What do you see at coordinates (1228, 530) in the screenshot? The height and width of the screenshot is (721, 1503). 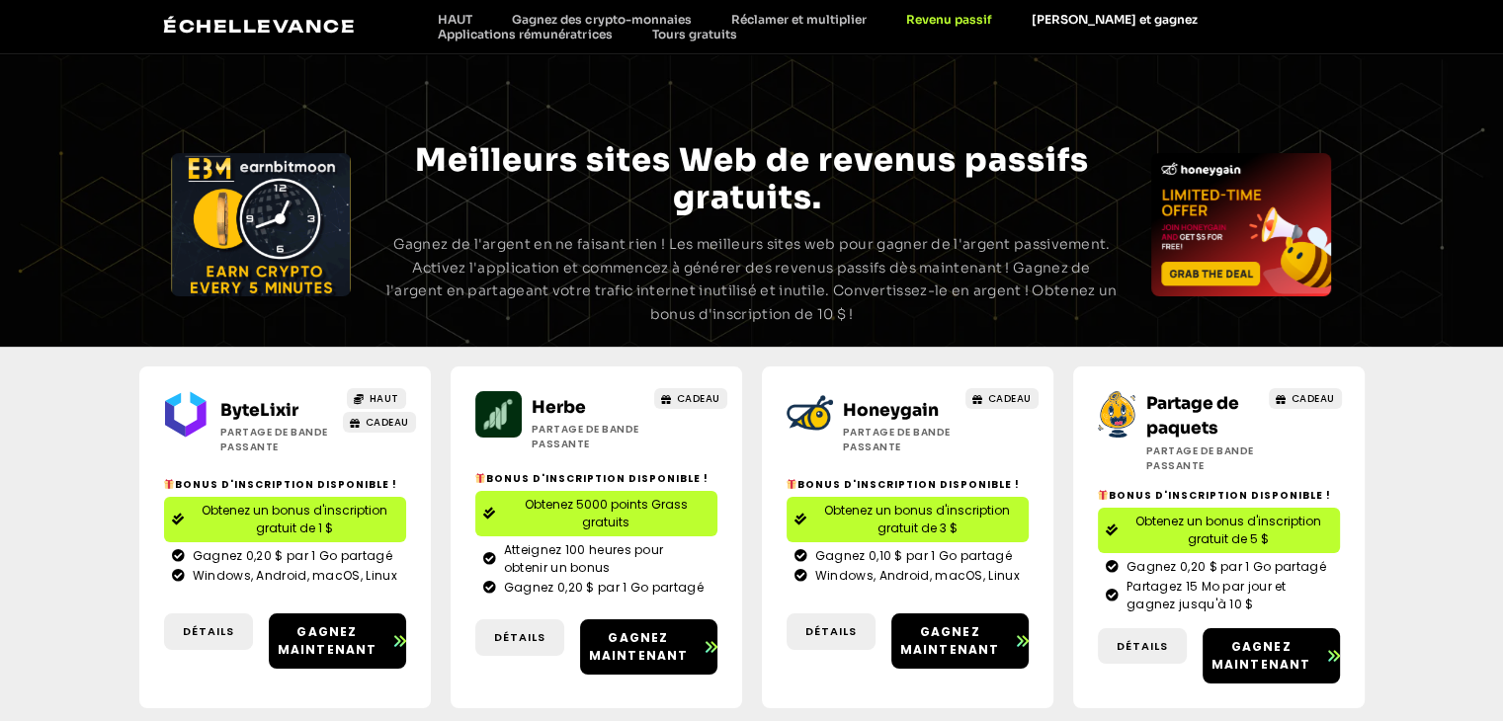 I see `font: Obtenez un bonus d'inscription gratuit de 5 $` at bounding box center [1228, 530].